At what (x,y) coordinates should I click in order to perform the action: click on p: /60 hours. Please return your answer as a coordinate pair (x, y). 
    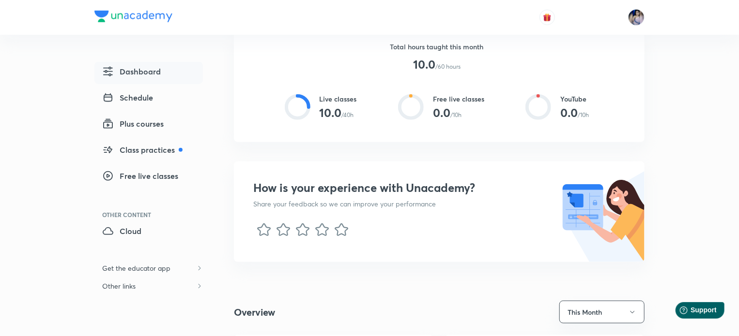
    Looking at the image, I should click on (448, 67).